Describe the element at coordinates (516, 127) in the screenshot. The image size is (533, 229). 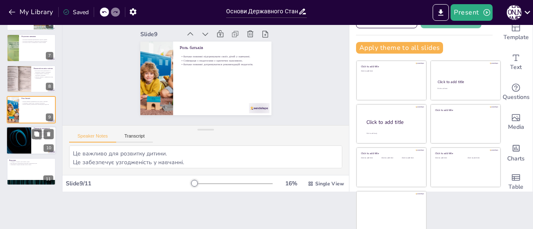
I see `span: Media` at that location.